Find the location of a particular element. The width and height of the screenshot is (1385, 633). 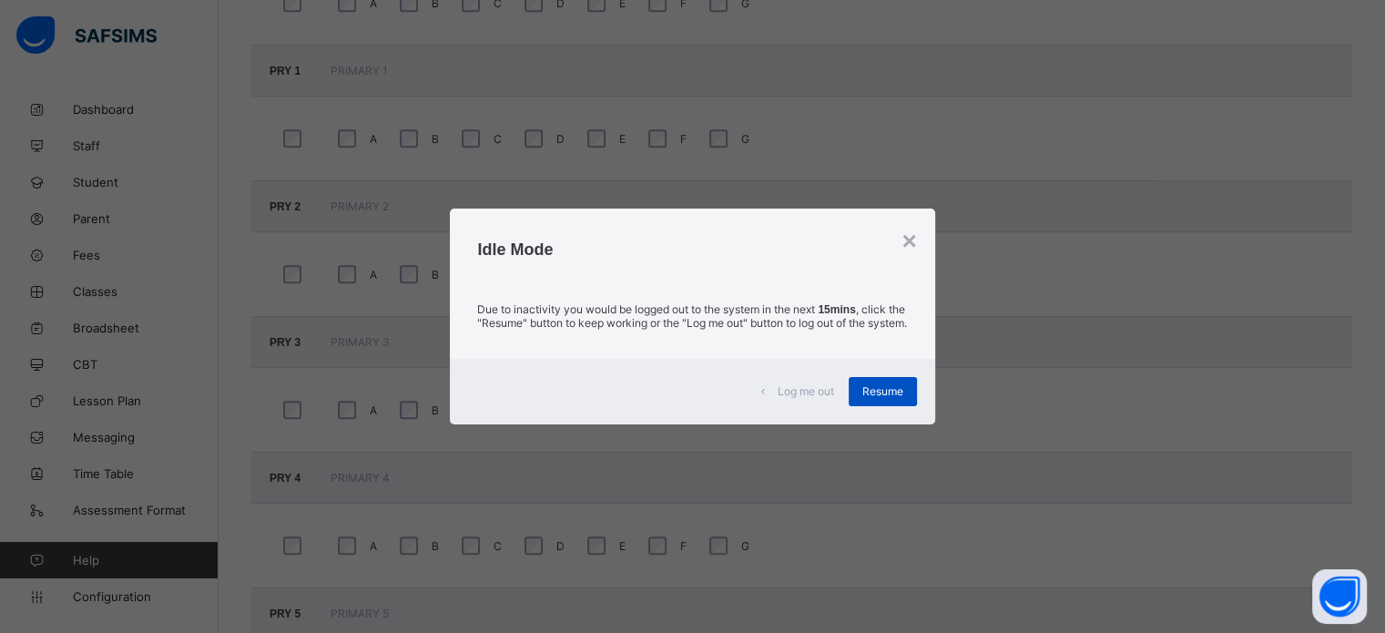

button: Open asap is located at coordinates (1339, 596).